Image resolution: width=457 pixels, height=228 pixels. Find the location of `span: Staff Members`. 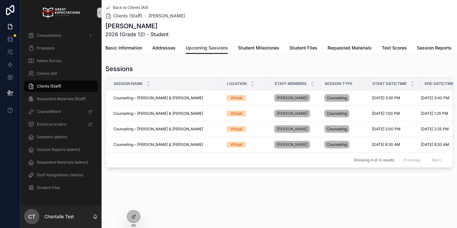

span: Staff Members is located at coordinates (290, 84).